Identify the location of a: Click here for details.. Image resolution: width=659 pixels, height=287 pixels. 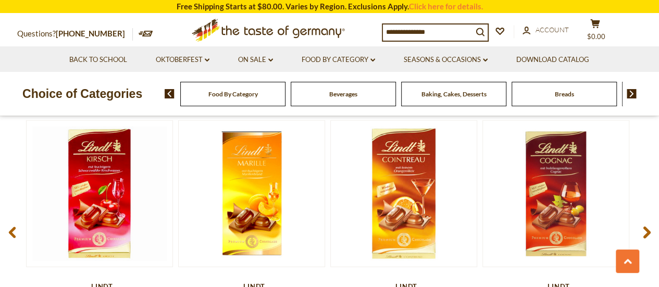
(446, 6).